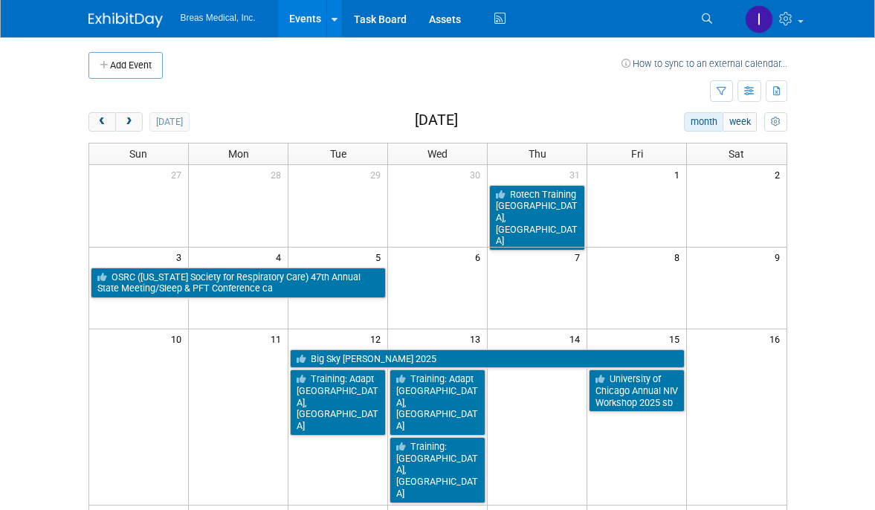  I want to click on span: 7, so click(580, 256).